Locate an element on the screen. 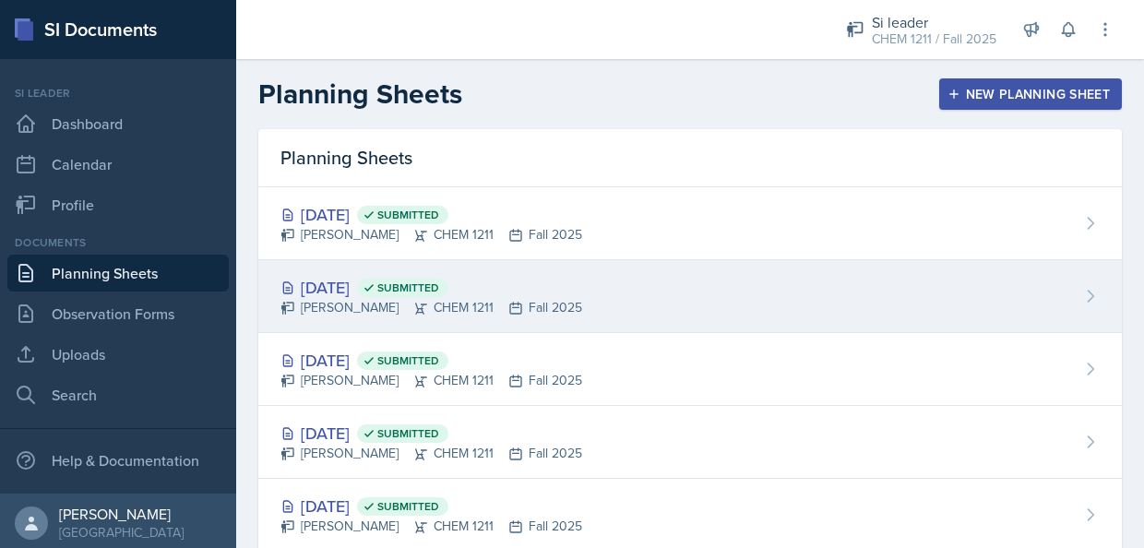  div: CHEM 1211 / Fall 2025 is located at coordinates (934, 39).